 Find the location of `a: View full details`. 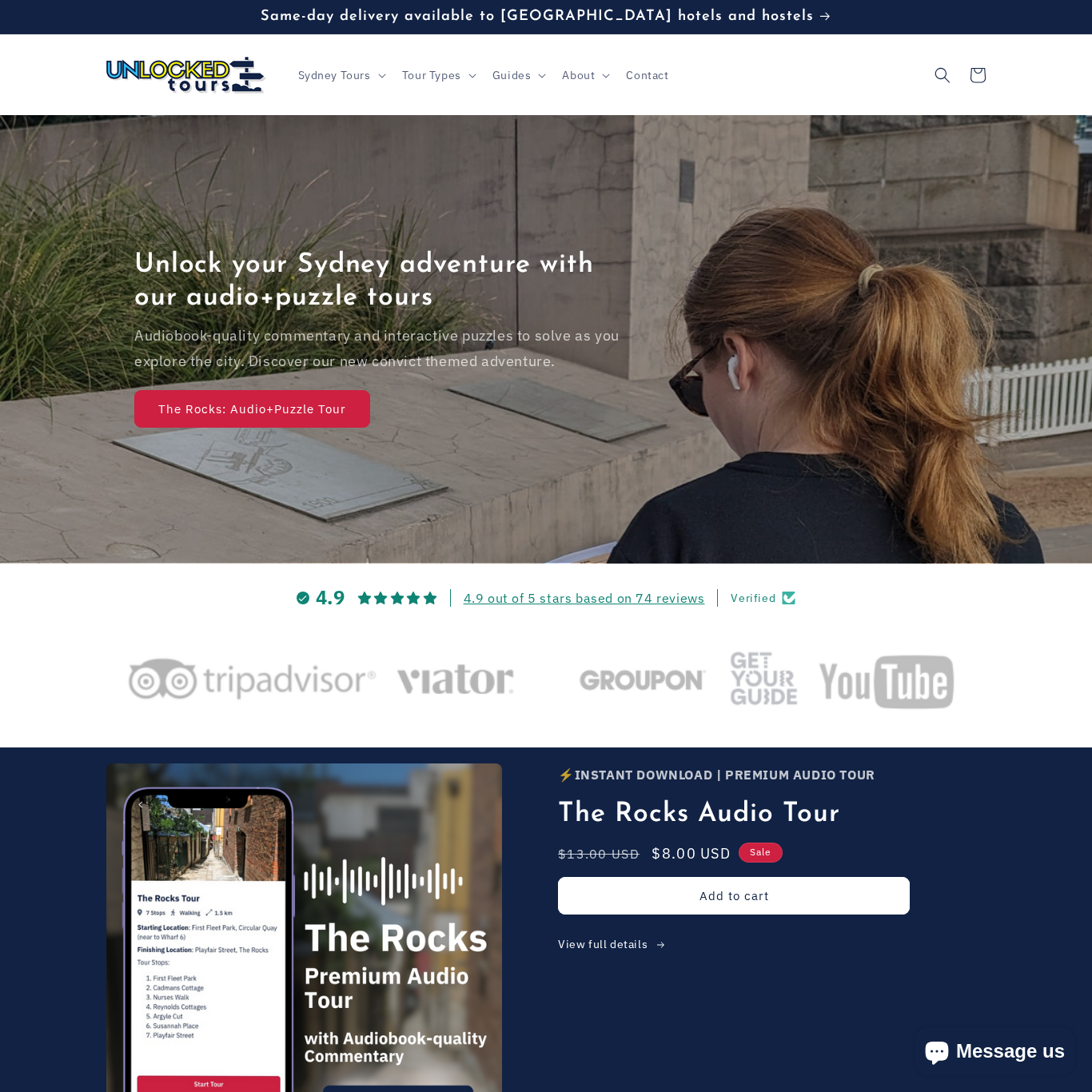

a: View full details is located at coordinates (743, 945).